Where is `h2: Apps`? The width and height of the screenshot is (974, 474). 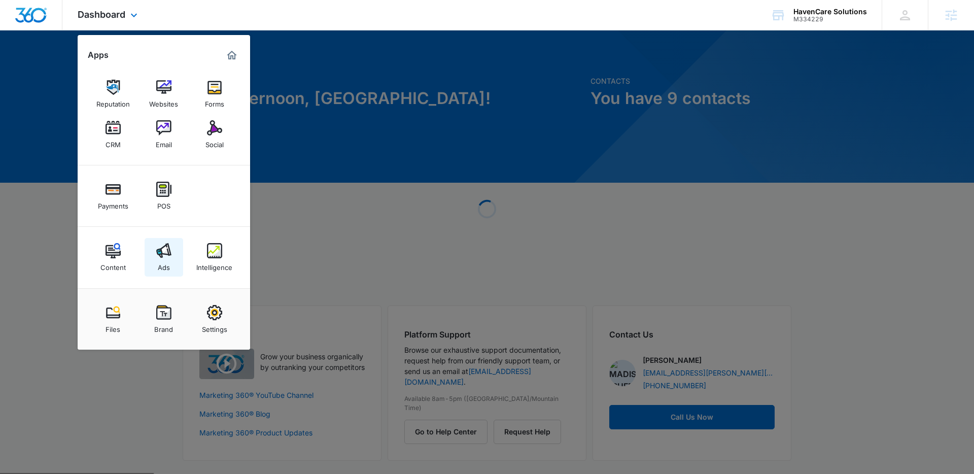 h2: Apps is located at coordinates (98, 55).